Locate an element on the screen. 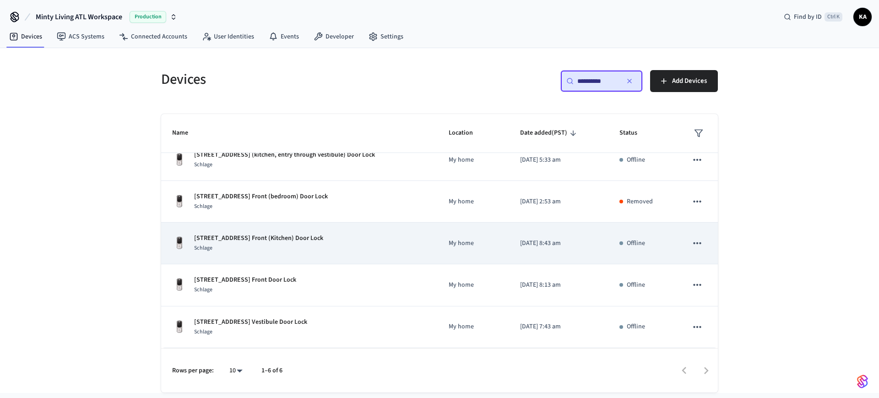  span: Ctrl K is located at coordinates (834, 17).